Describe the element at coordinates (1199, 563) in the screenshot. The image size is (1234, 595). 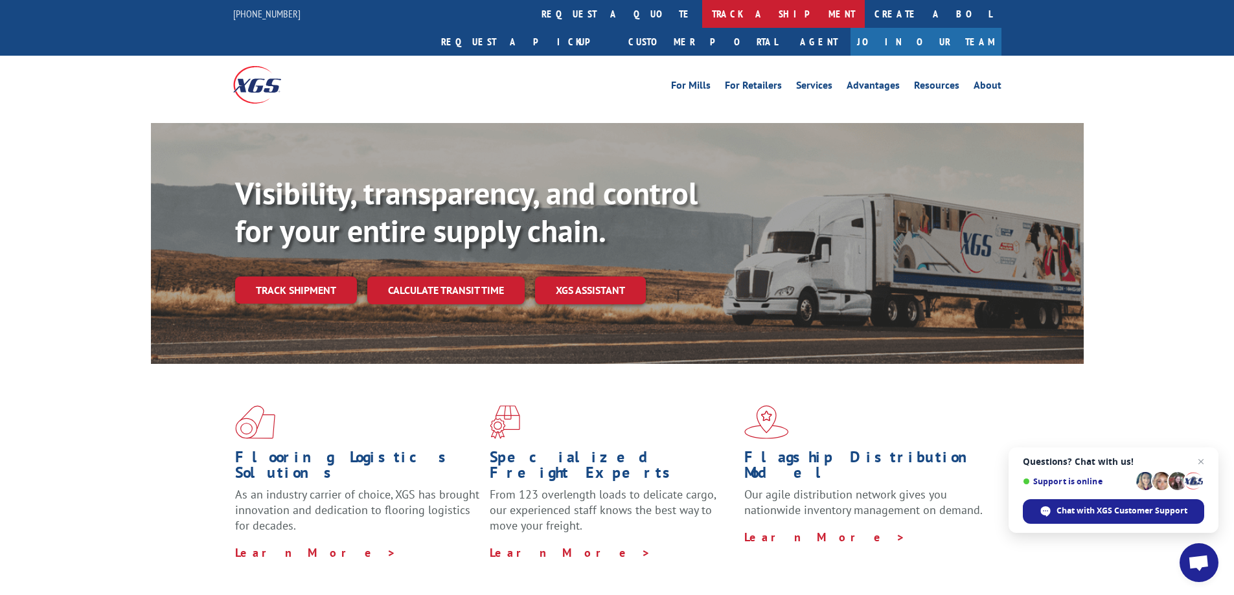
I see `a: Open chat` at that location.